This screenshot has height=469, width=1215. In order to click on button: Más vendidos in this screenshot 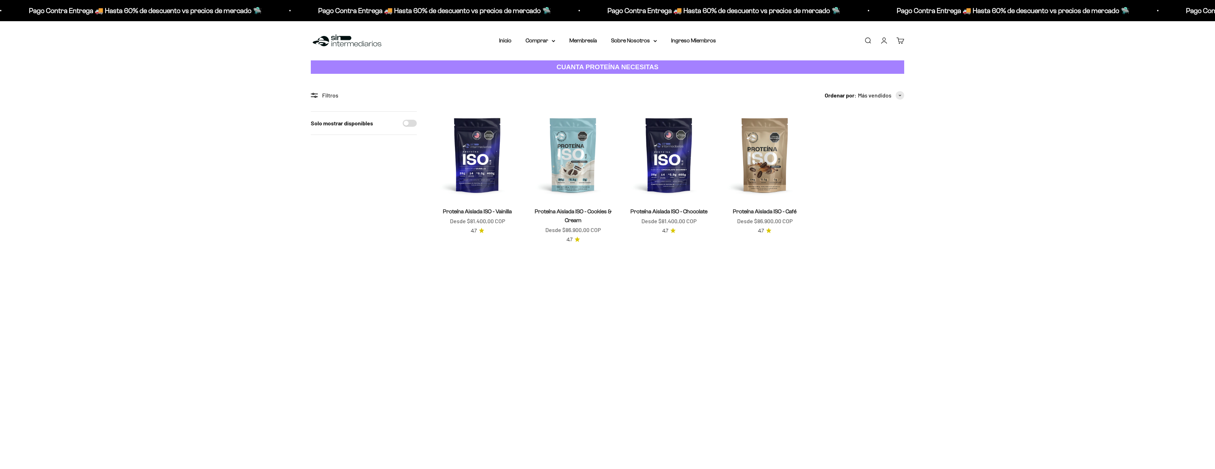, I will do `click(881, 95)`.